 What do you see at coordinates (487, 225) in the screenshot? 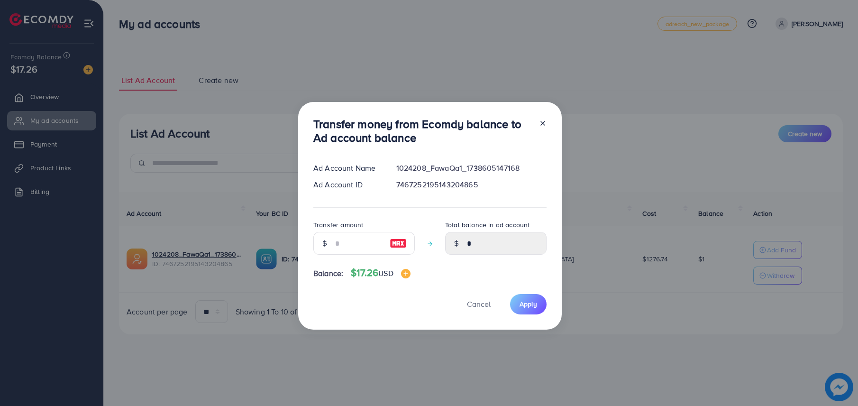
I see `label: Total balance in ad account` at bounding box center [487, 225].